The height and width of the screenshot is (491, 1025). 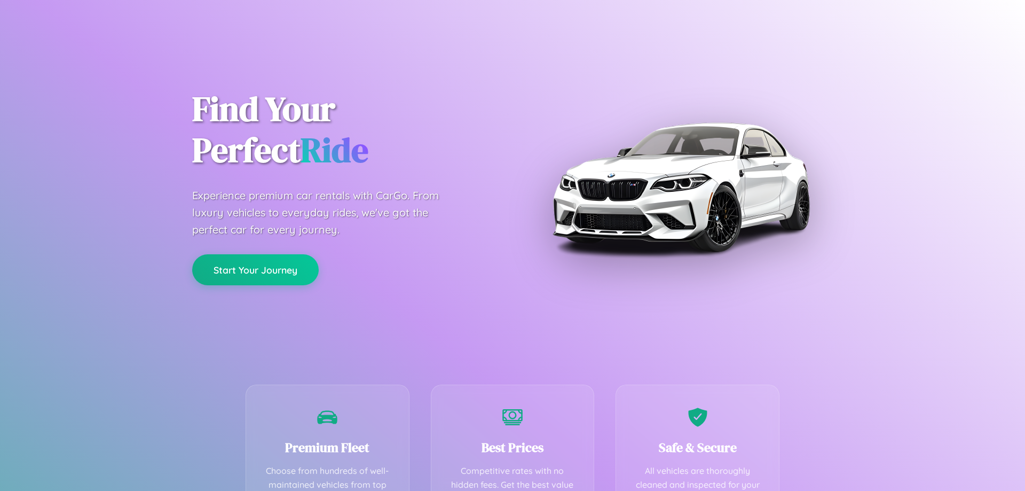 What do you see at coordinates (255, 270) in the screenshot?
I see `button: Start Your Journey` at bounding box center [255, 270].